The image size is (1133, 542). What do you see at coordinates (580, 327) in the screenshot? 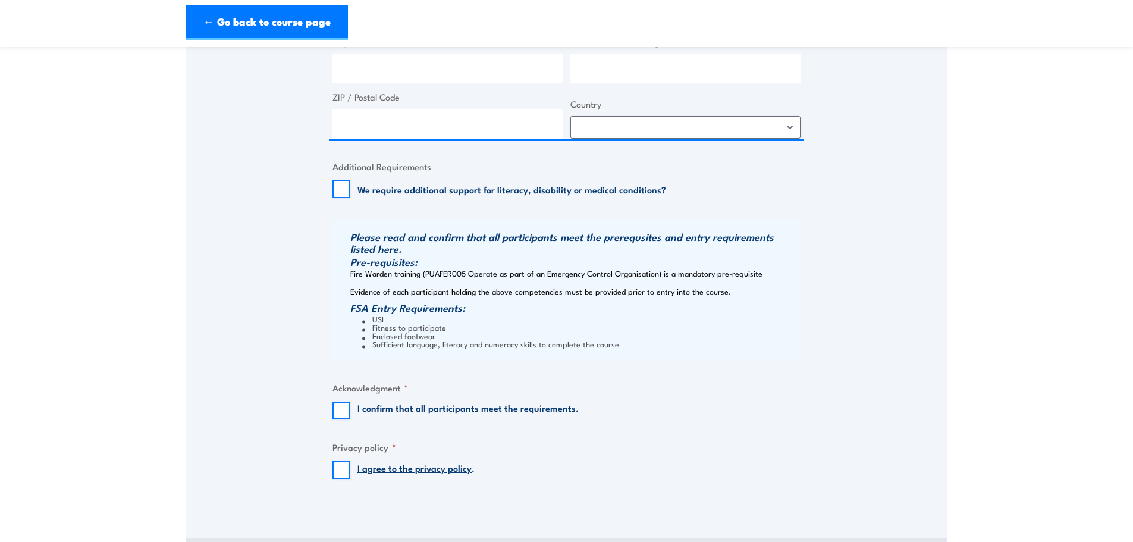
I see `li: Fitness to participate` at bounding box center [580, 327].